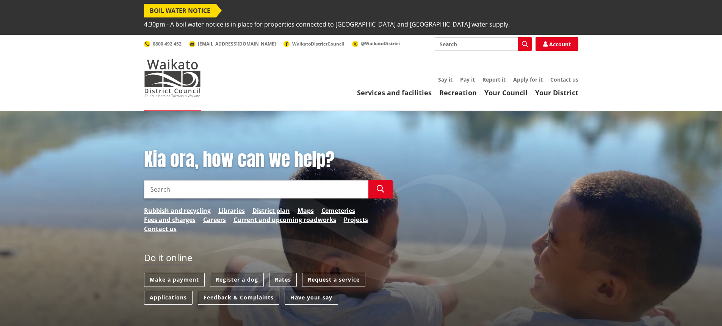 The height and width of the screenshot is (326, 722). What do you see at coordinates (167, 44) in the screenshot?
I see `span: 0800 492 452` at bounding box center [167, 44].